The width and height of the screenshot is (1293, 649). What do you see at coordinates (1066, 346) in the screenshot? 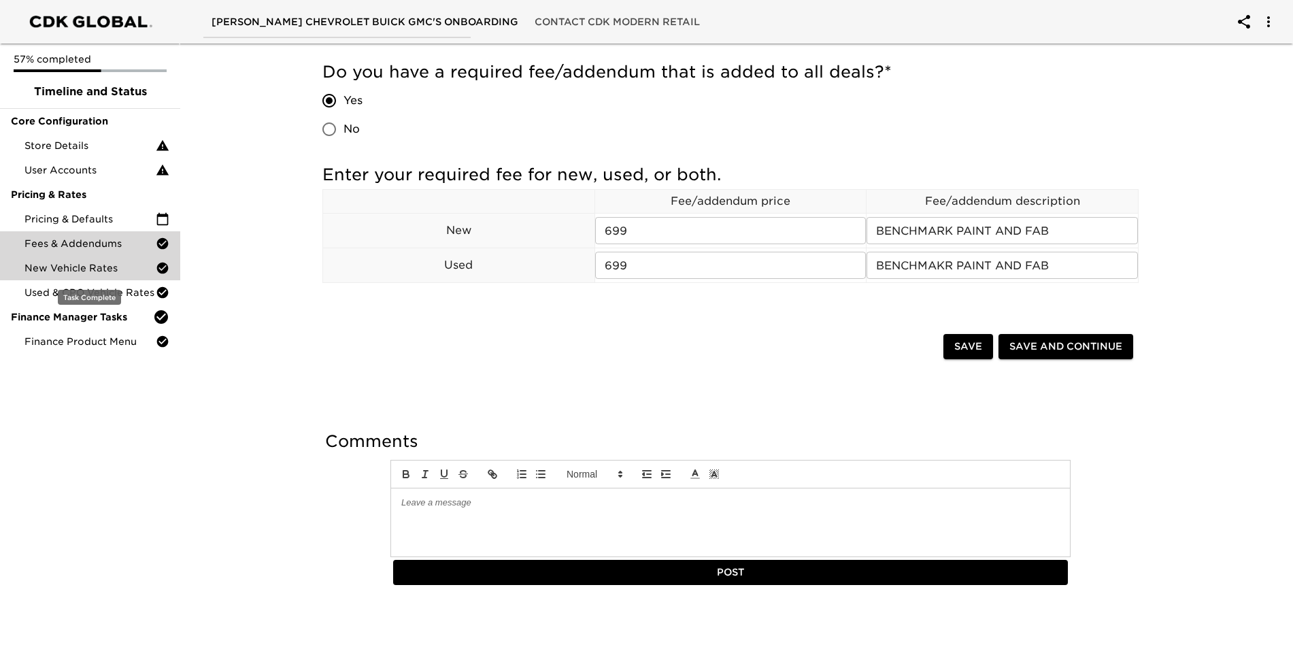
I see `button: Save and Continue` at bounding box center [1066, 346].